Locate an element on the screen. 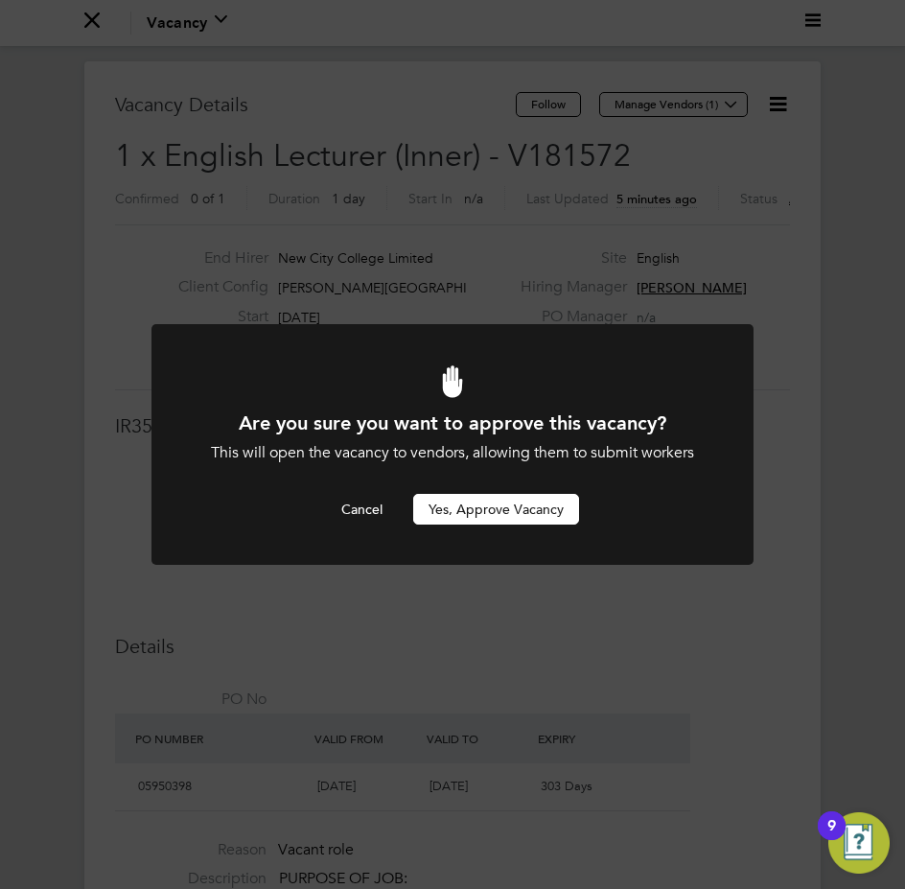  button: Cancel is located at coordinates (362, 509).